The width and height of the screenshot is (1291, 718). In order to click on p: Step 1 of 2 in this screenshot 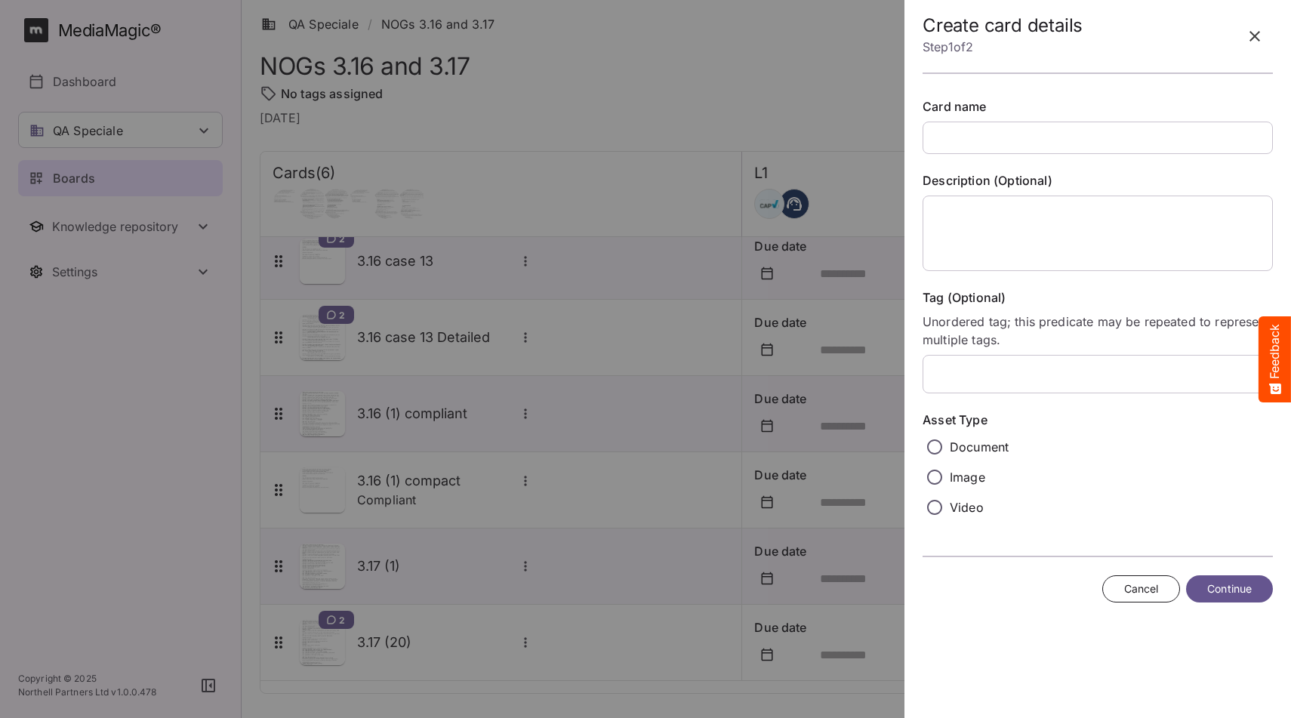, I will do `click(1002, 47)`.